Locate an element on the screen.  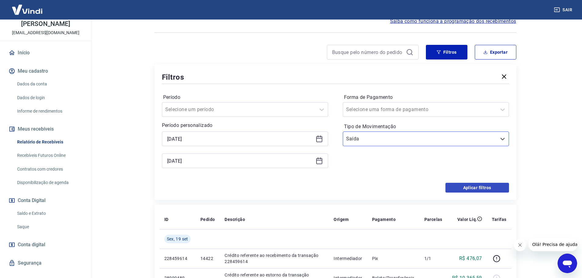
p: Valor Líq. is located at coordinates (467, 220).